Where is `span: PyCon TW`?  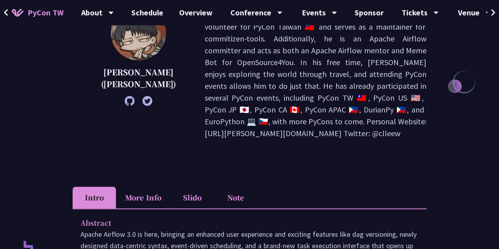 span: PyCon TW is located at coordinates (45, 13).